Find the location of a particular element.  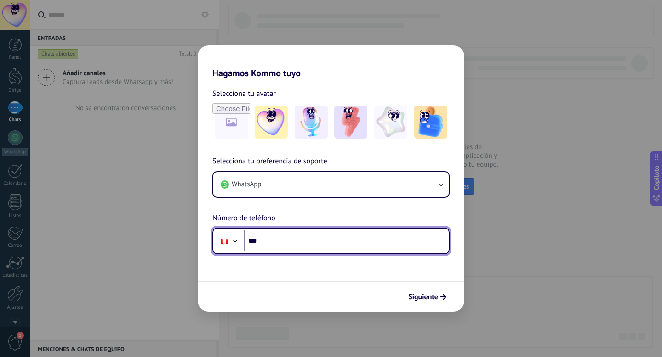

img: -3.jpeg is located at coordinates (351, 122).